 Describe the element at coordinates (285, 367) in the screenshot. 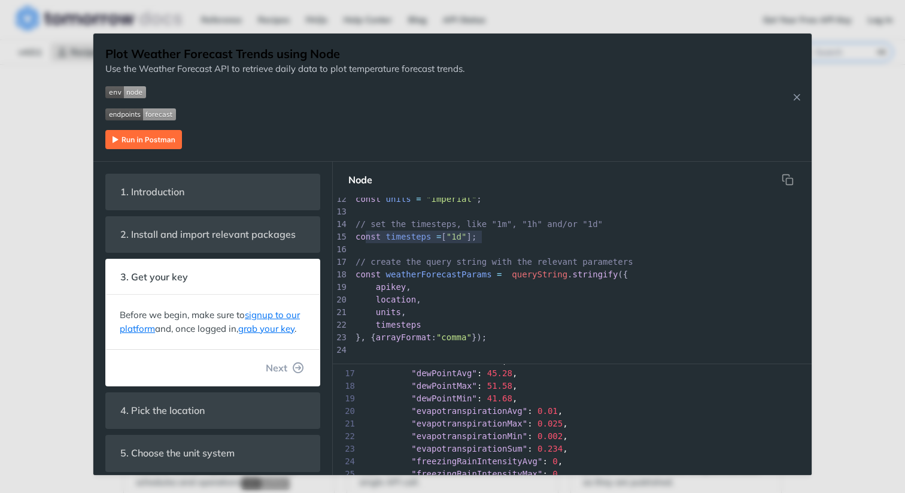

I see `button: Next` at that location.